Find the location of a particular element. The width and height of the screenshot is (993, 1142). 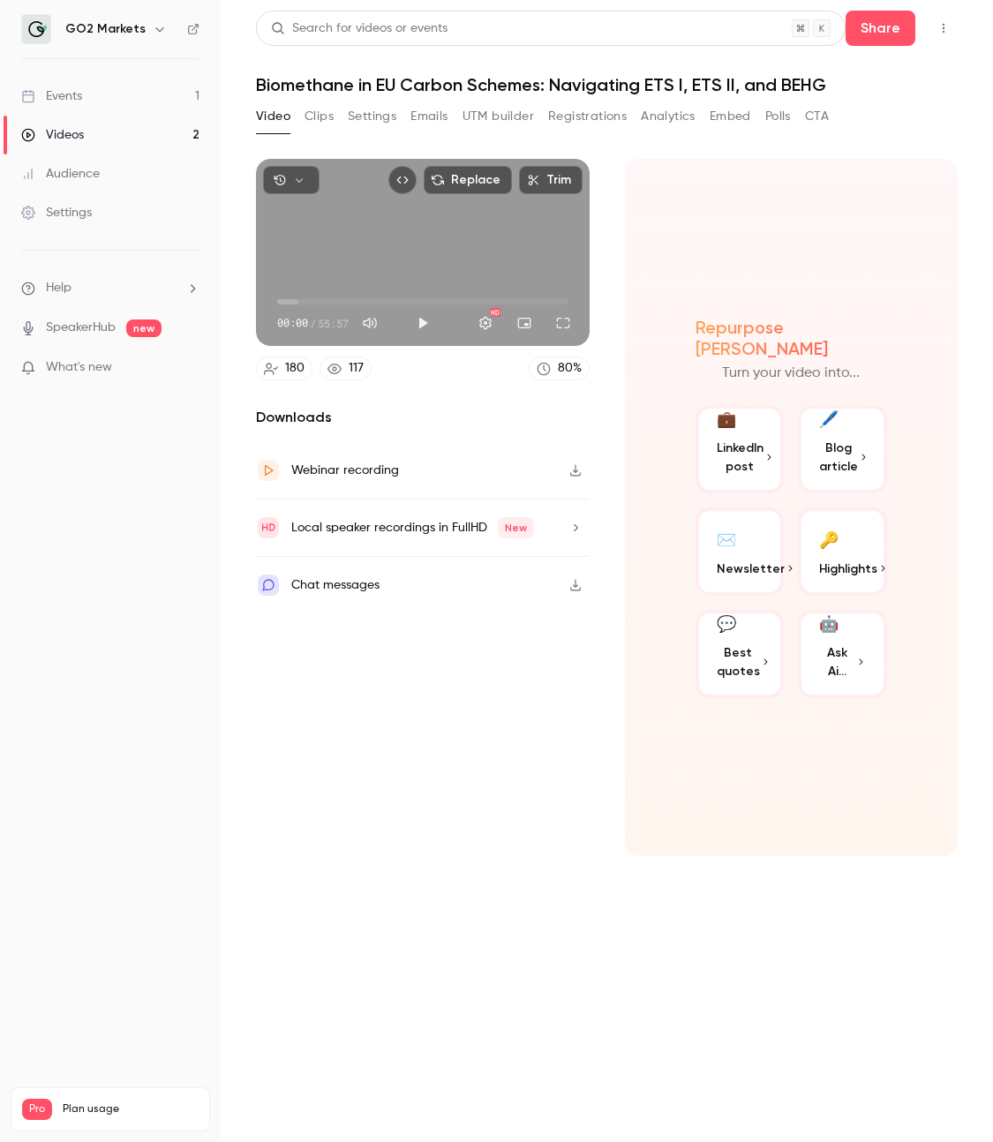

span: Newsletter is located at coordinates (750, 568).